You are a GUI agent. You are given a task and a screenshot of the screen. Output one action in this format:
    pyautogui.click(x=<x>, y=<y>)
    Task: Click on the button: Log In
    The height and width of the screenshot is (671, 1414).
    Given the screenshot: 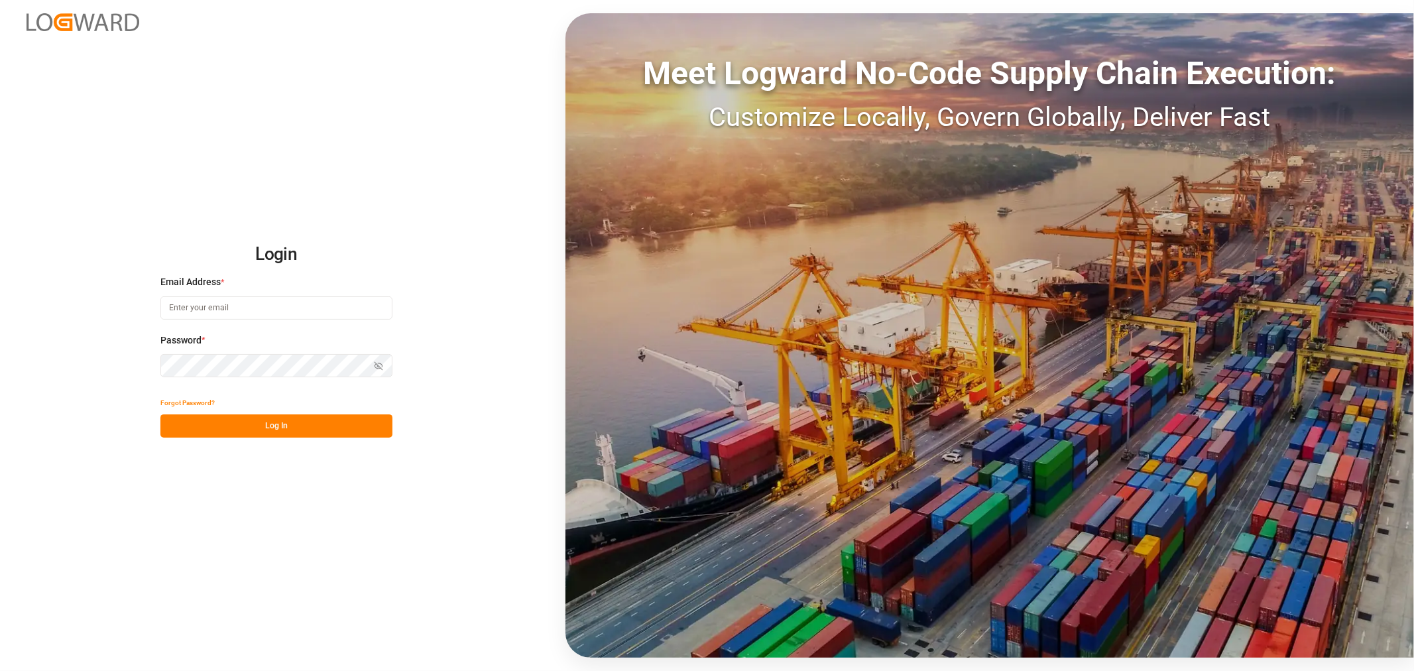 What is the action you would take?
    pyautogui.click(x=276, y=426)
    